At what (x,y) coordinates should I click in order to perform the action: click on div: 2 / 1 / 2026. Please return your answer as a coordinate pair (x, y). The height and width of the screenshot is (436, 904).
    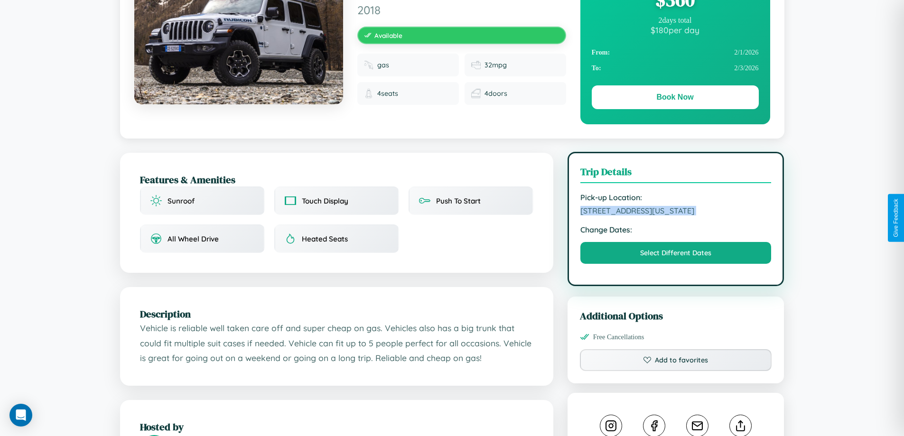
    Looking at the image, I should click on (676, 52).